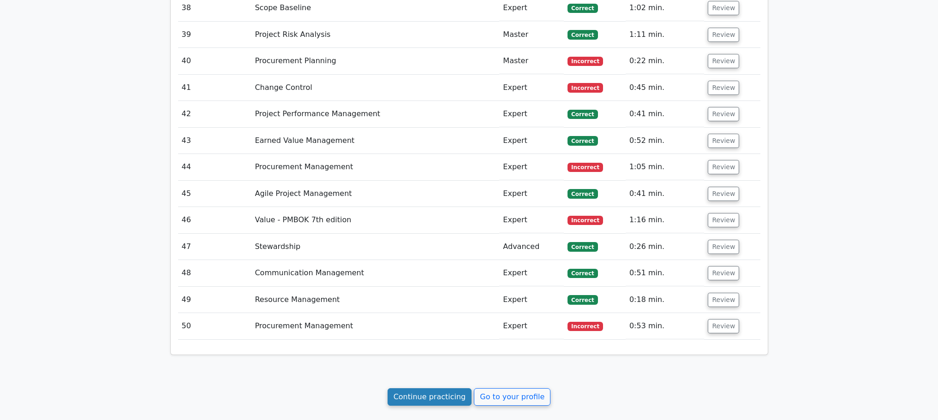  What do you see at coordinates (665, 167) in the screenshot?
I see `td: 1:05 min.` at bounding box center [665, 167].